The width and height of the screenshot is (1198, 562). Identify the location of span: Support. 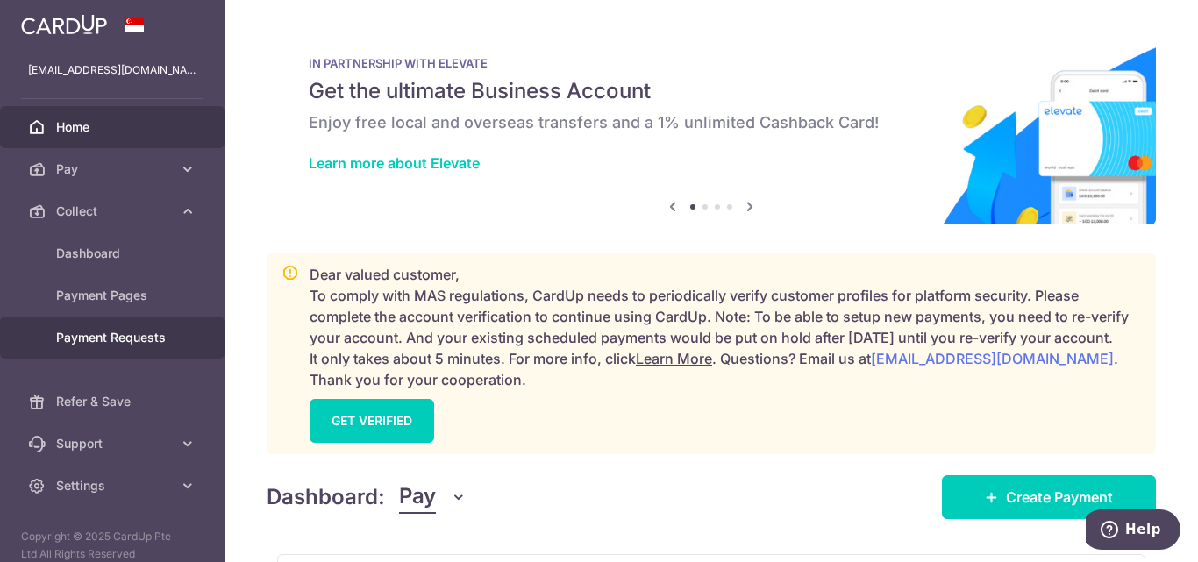
(114, 444).